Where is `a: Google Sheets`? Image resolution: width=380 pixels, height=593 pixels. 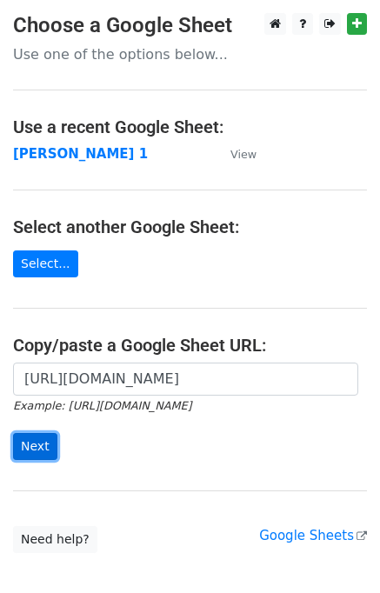
a: Google Sheets is located at coordinates (313, 536).